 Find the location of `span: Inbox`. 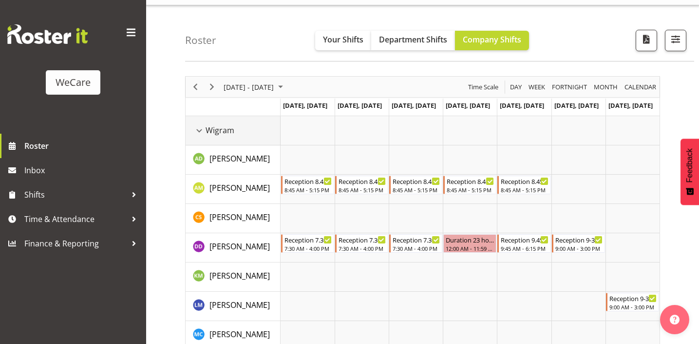

span: Inbox is located at coordinates (83, 170).